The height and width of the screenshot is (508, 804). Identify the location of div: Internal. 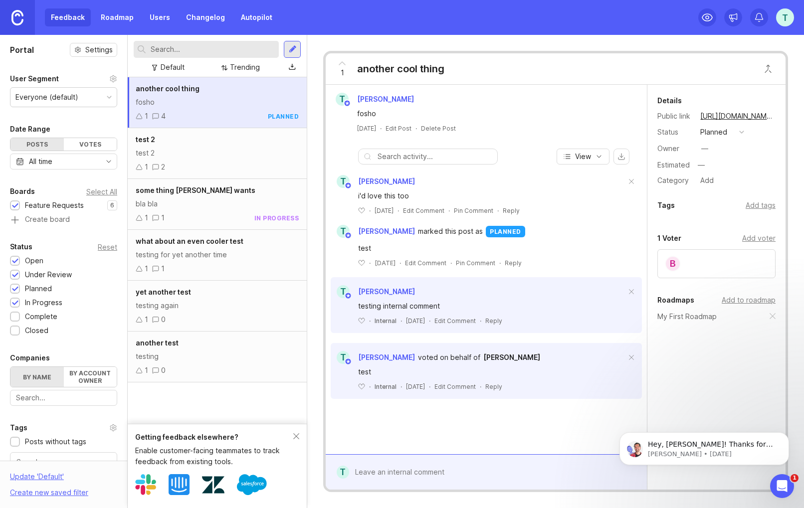
(386, 387).